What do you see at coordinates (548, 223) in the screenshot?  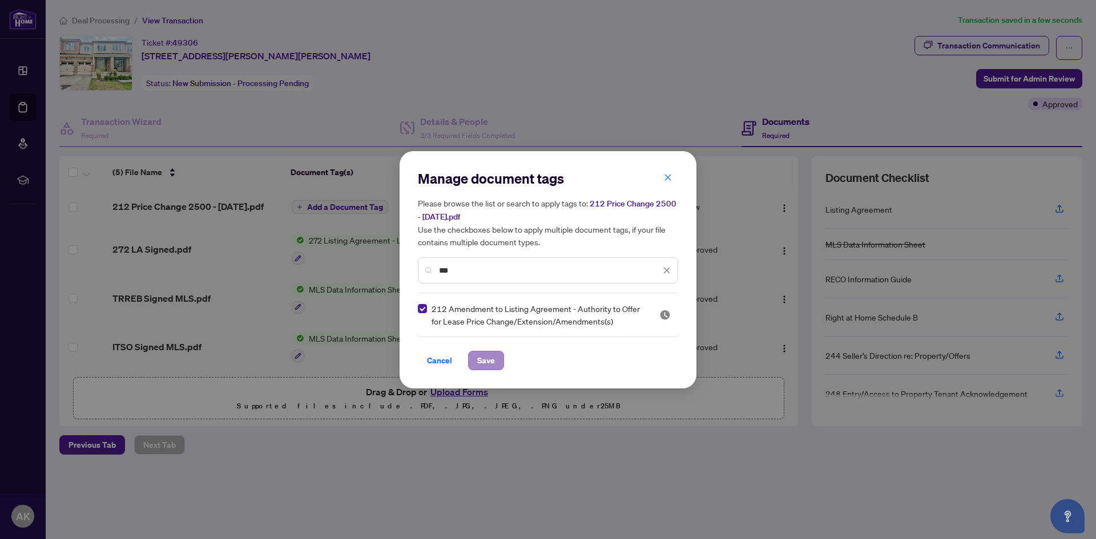 I see `h5: Please browse the list or search to apply tags to: Use the checkboxes below to apply multiple doc...` at bounding box center [548, 223].